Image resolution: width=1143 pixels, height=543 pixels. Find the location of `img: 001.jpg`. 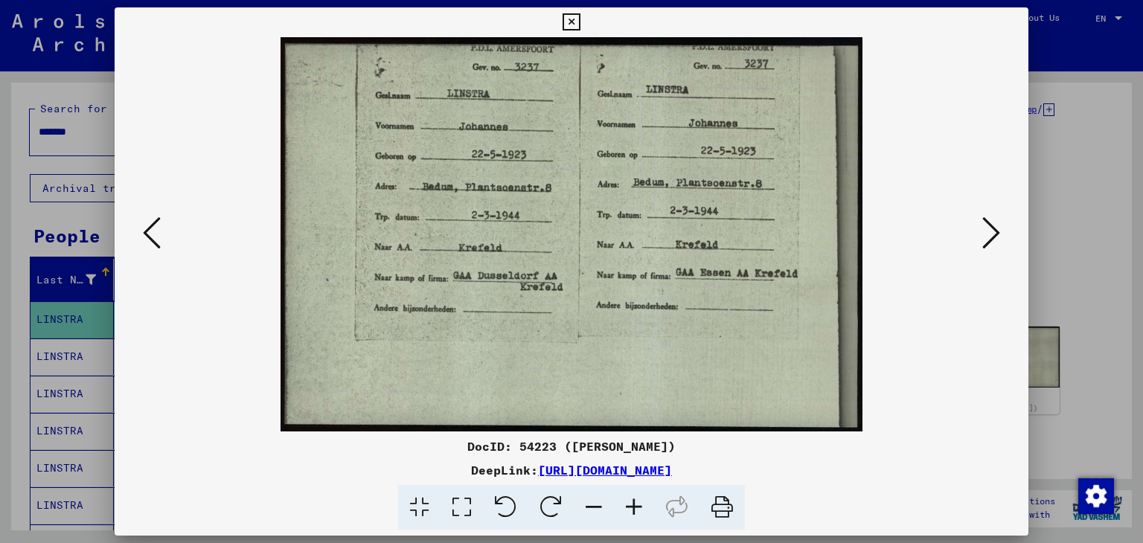

img: 001.jpg is located at coordinates (572, 234).